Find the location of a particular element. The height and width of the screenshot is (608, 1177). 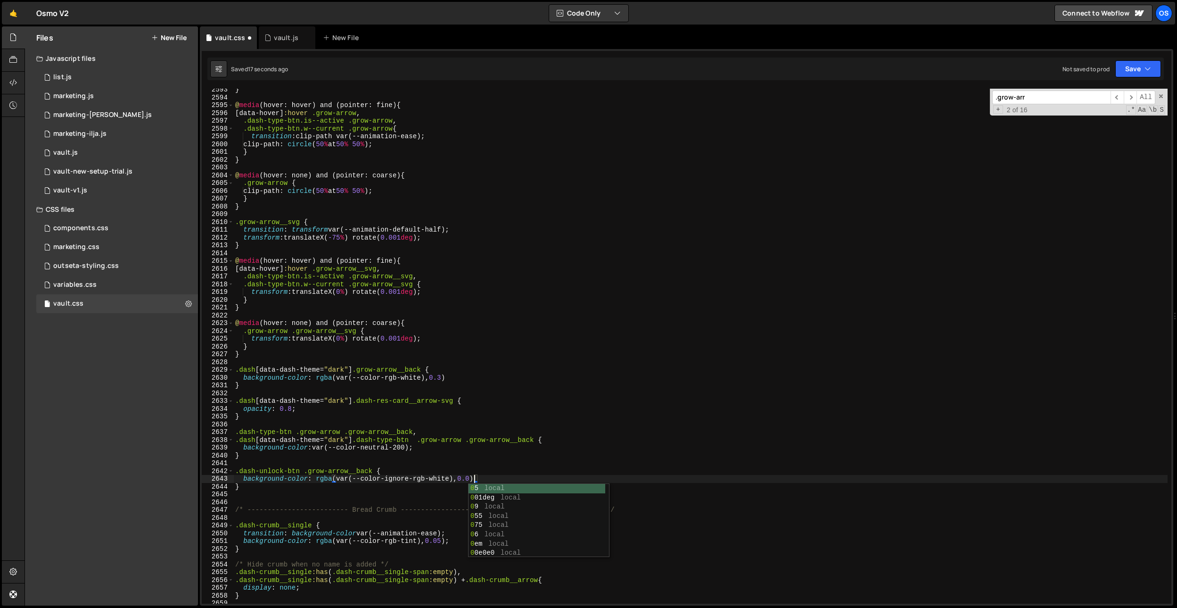

div: 2599 is located at coordinates (218, 136).